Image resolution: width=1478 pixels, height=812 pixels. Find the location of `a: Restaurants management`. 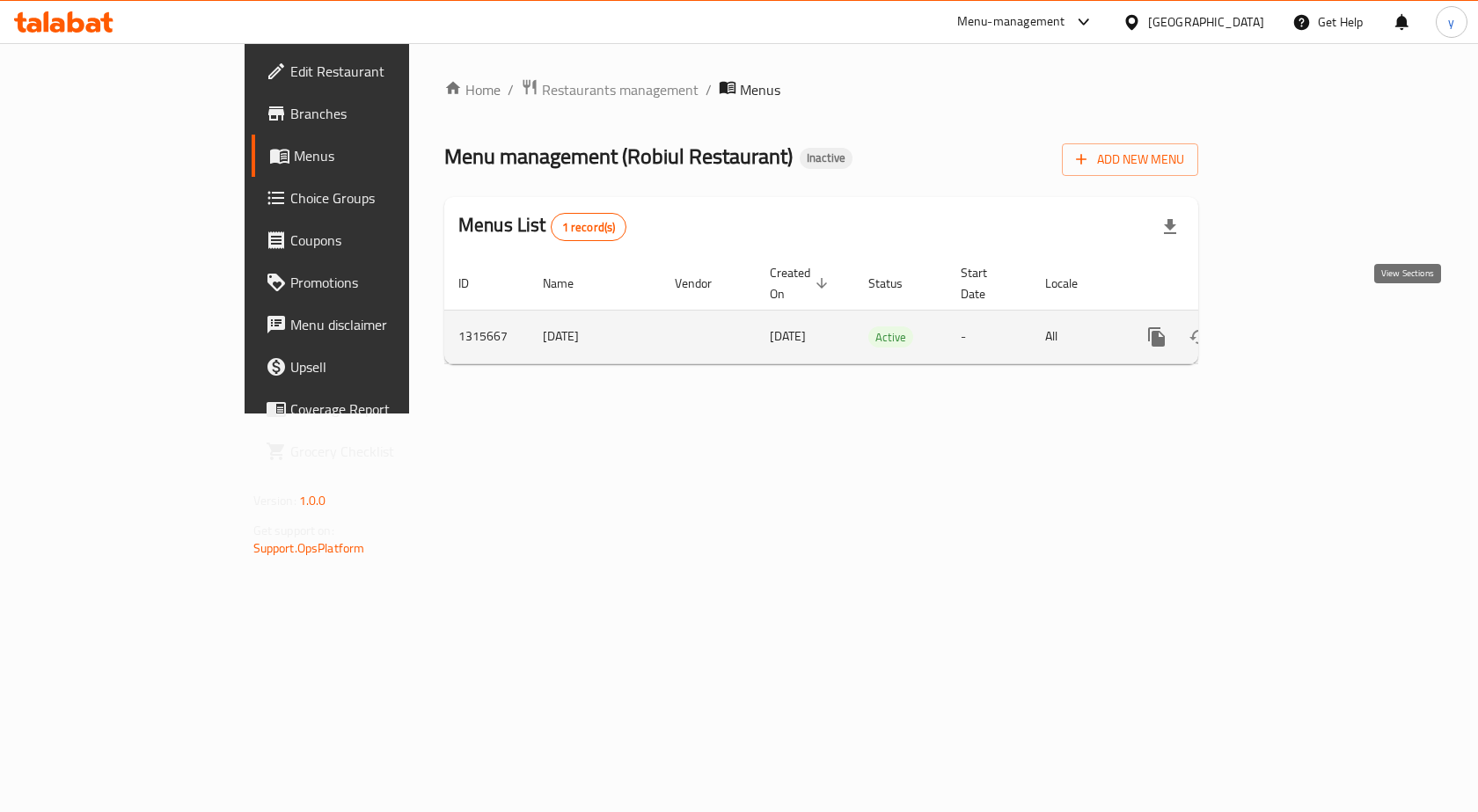

a: Restaurants management is located at coordinates (609, 90).